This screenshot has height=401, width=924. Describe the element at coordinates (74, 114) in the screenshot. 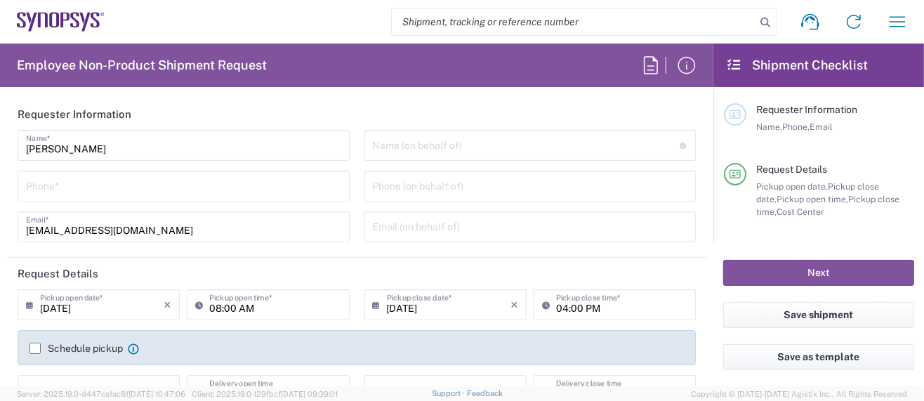

I see `h2: Requester Information` at that location.